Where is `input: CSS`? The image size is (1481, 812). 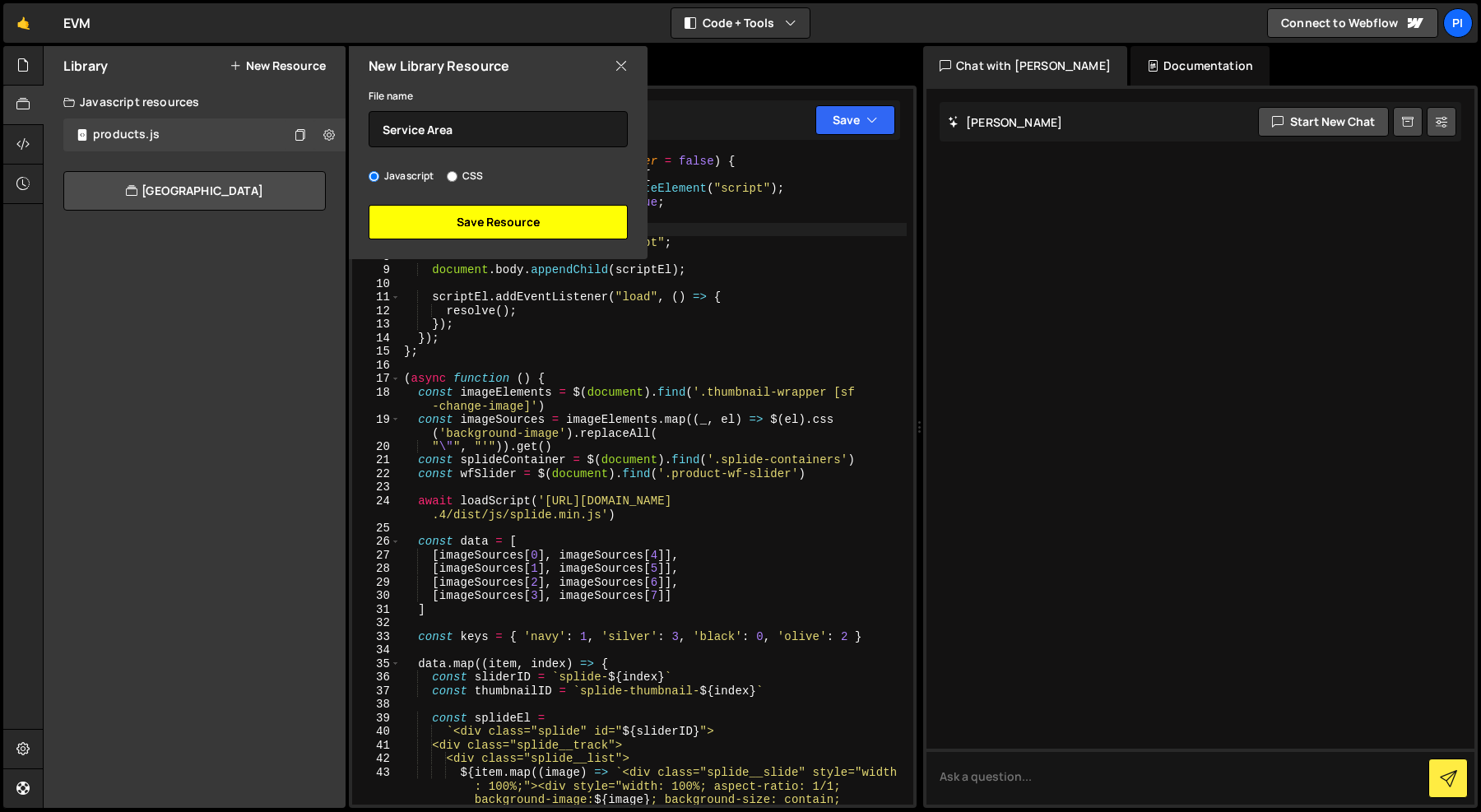 input: CSS is located at coordinates (452, 176).